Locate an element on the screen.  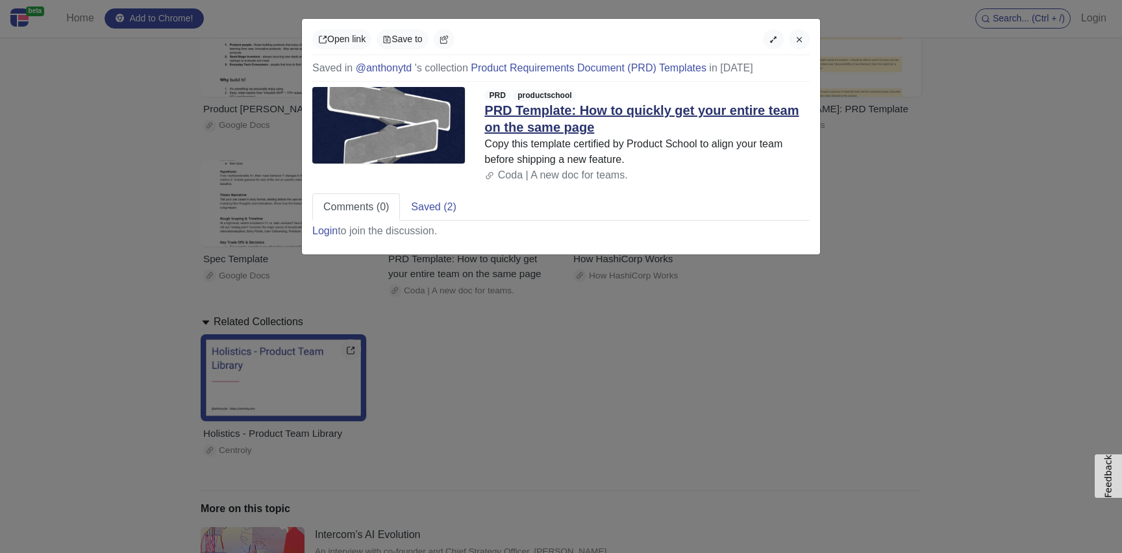
div: to join the discussion. is located at coordinates (375, 231).